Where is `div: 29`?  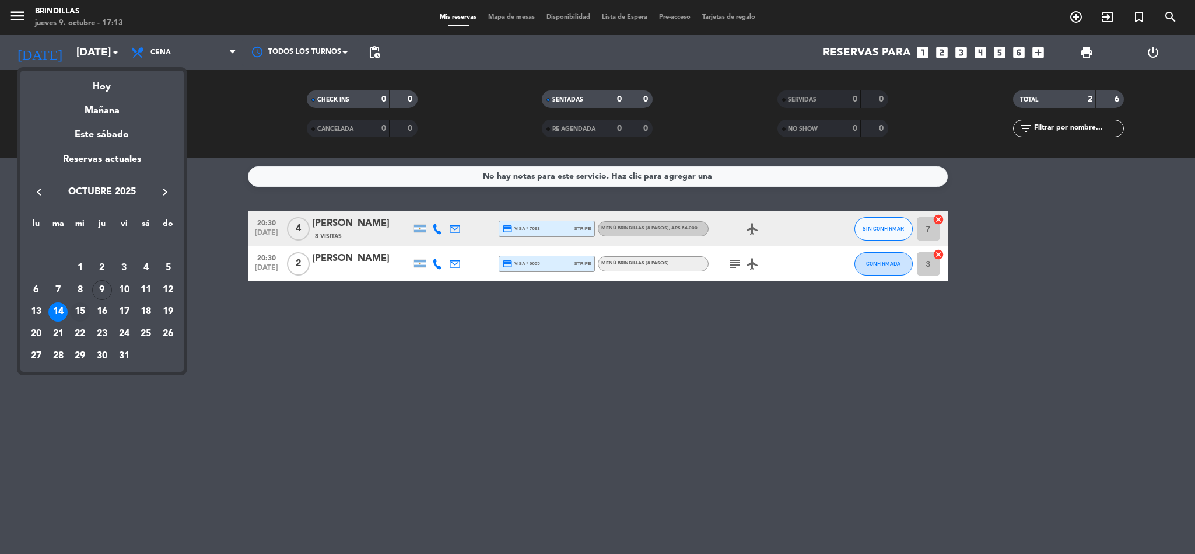 div: 29 is located at coordinates (80, 356).